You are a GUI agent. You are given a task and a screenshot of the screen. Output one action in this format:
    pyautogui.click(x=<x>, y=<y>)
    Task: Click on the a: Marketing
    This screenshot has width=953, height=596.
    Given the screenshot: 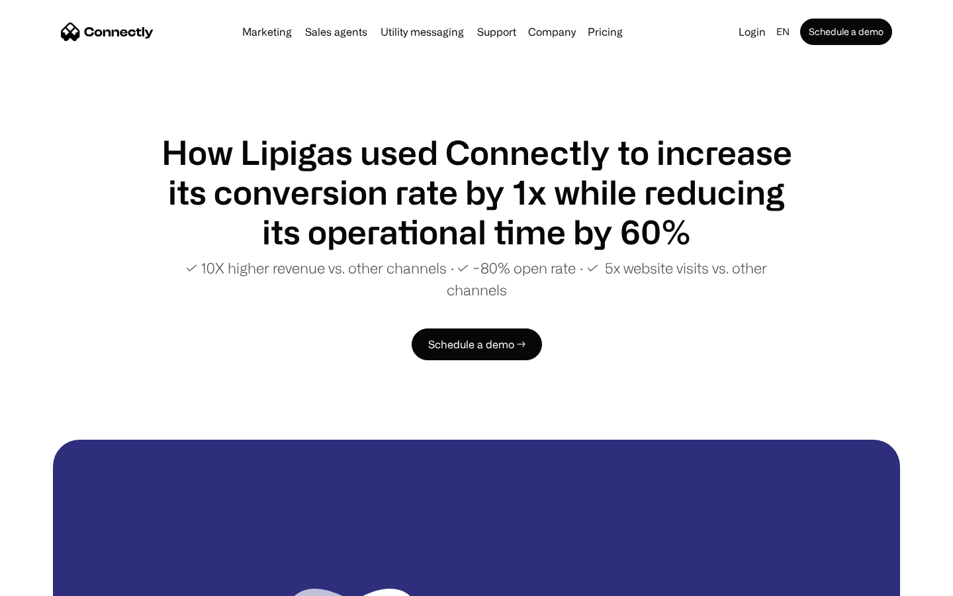 What is the action you would take?
    pyautogui.click(x=267, y=32)
    